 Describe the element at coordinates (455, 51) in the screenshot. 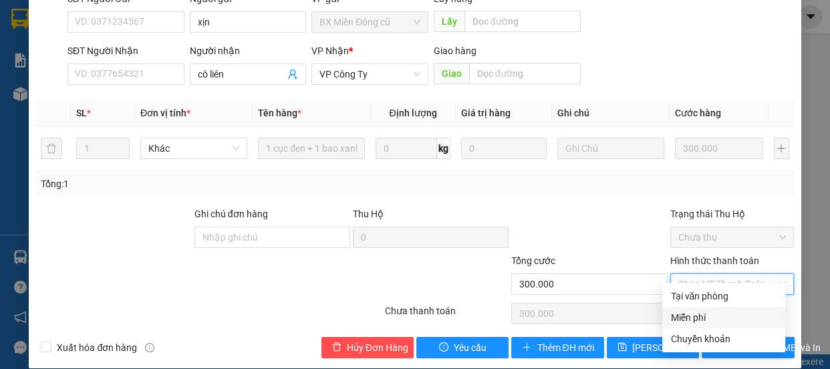

I see `span: Giao hàng` at that location.